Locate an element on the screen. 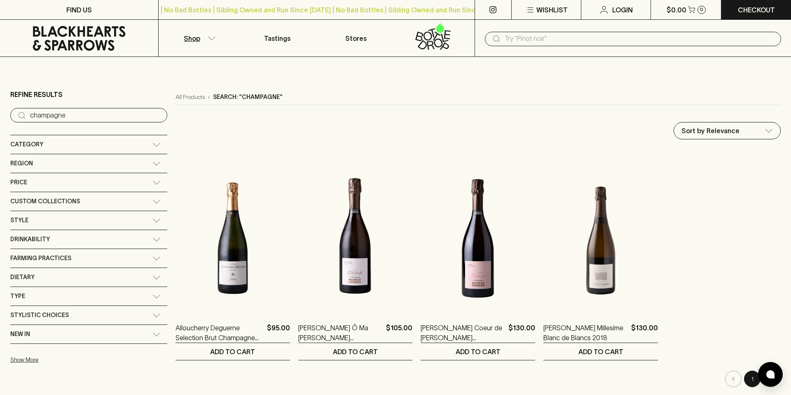  p: Tastings is located at coordinates (277, 38).